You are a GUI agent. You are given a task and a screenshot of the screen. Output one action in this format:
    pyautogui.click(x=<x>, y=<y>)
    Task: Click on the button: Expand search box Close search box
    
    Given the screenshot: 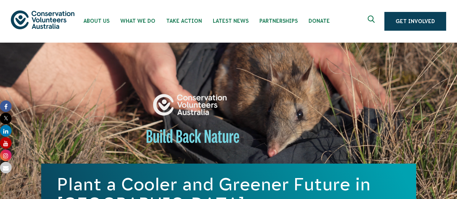 What is the action you would take?
    pyautogui.click(x=372, y=21)
    